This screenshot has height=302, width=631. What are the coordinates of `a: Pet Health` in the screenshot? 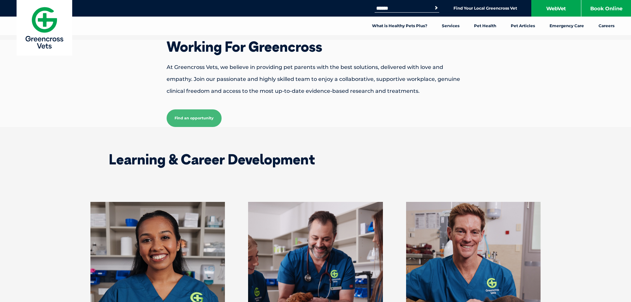 It's located at (485, 26).